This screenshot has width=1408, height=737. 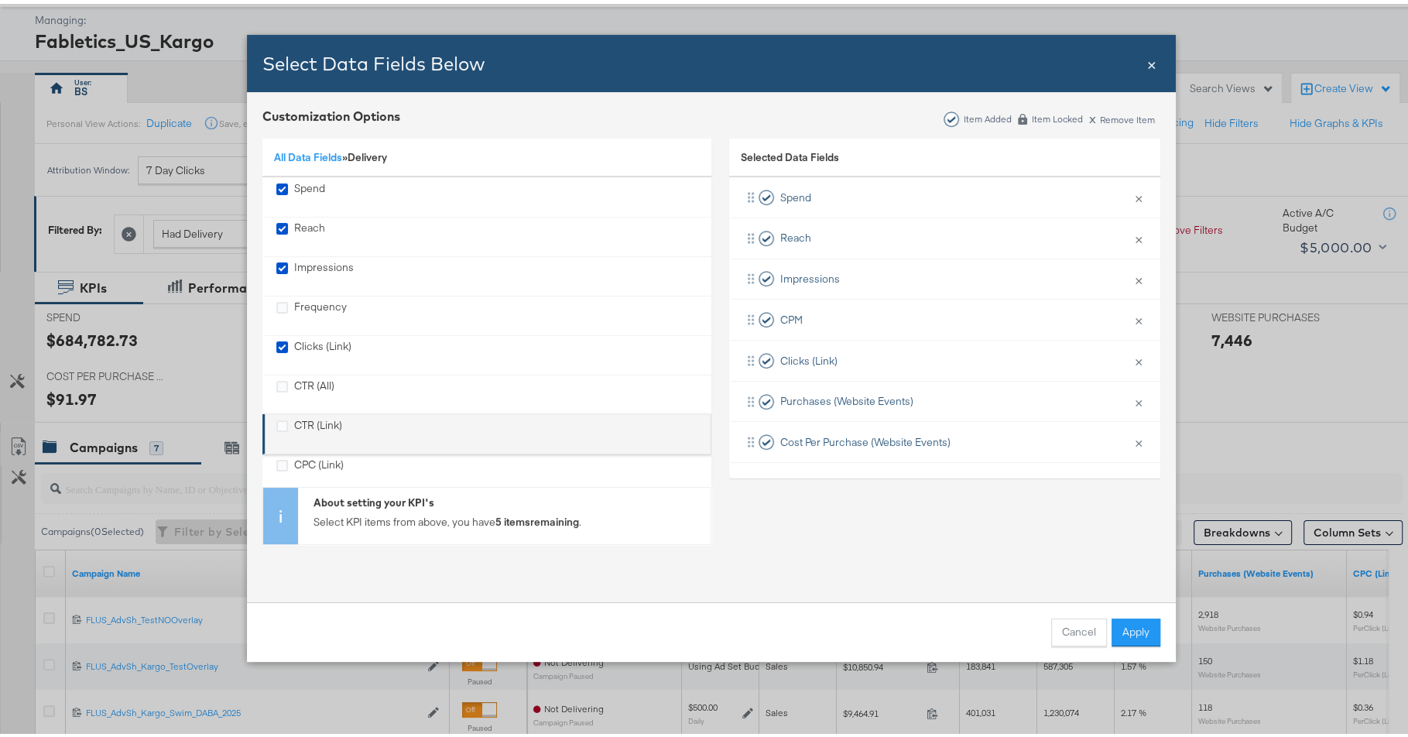 I want to click on div: Remove Item, so click(x=1121, y=115).